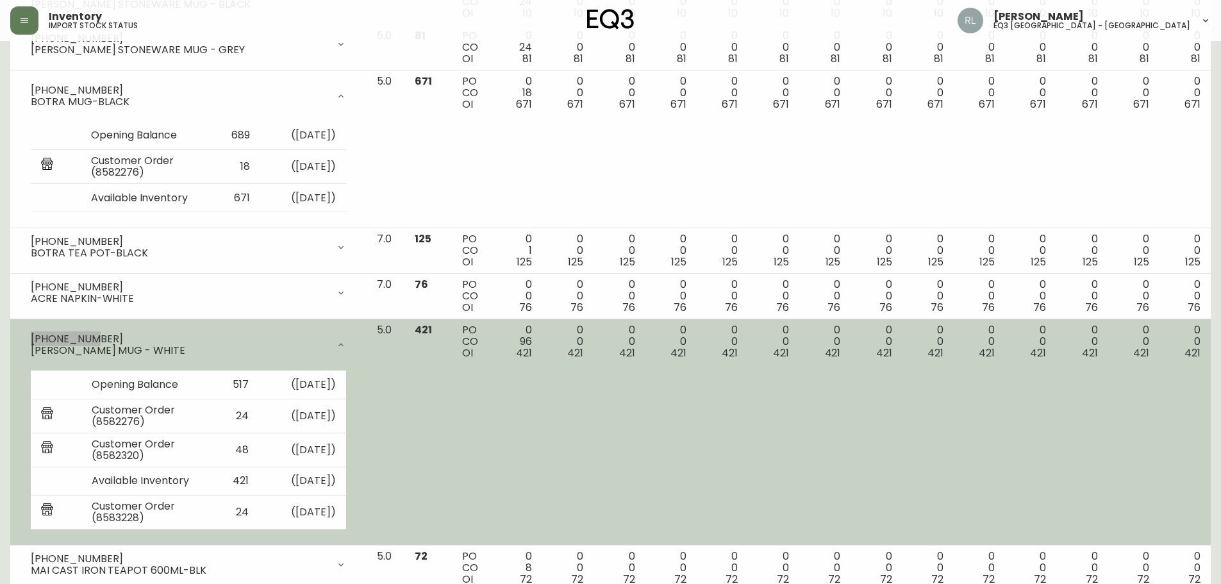 The height and width of the screenshot is (584, 1221). What do you see at coordinates (234, 385) in the screenshot?
I see `td: 517` at bounding box center [234, 385].